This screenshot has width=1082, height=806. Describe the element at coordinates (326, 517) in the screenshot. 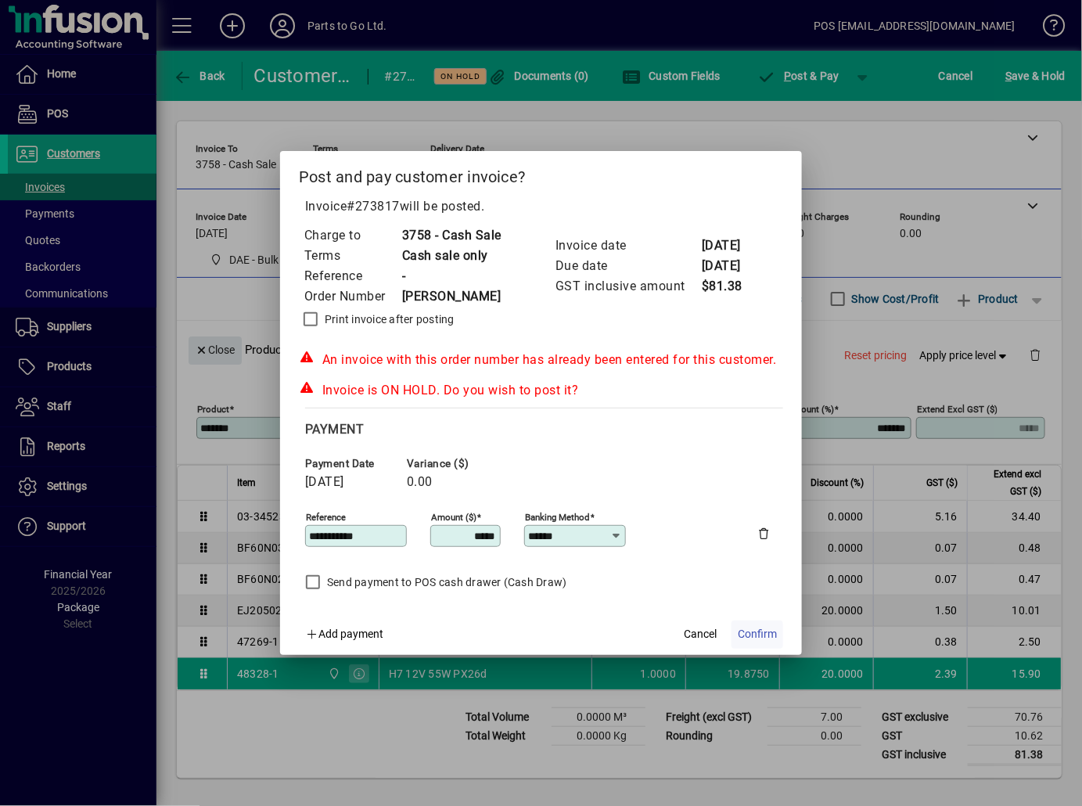

I see `mat-label: Reference` at that location.